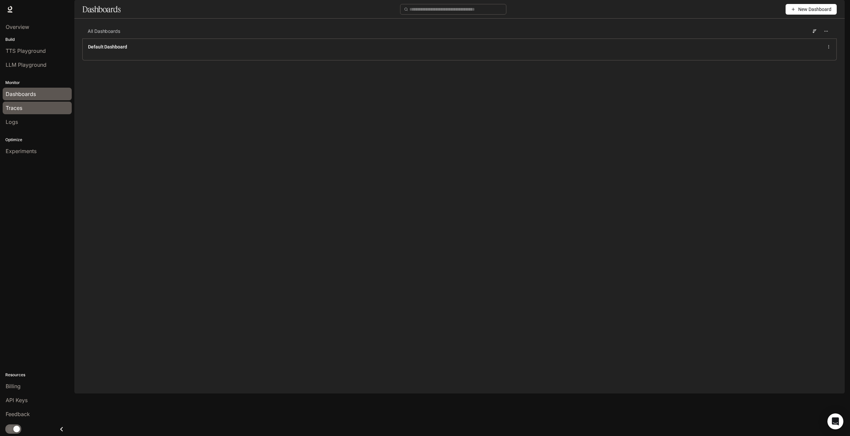  What do you see at coordinates (104, 31) in the screenshot?
I see `span: All Dashboards` at bounding box center [104, 31].